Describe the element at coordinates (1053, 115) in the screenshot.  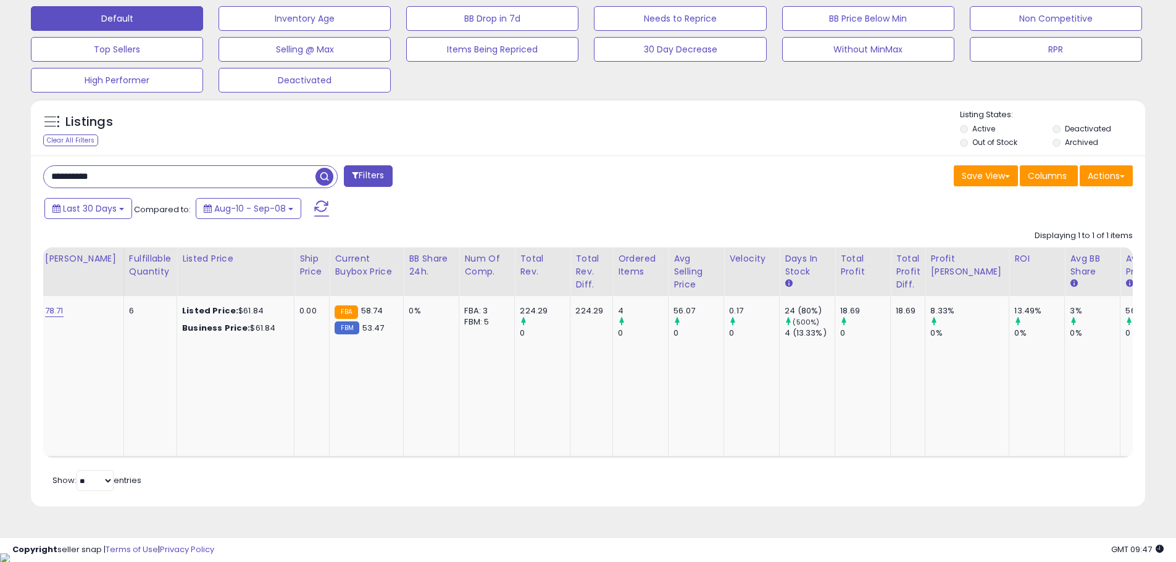
I see `p: Listing States:` at that location.